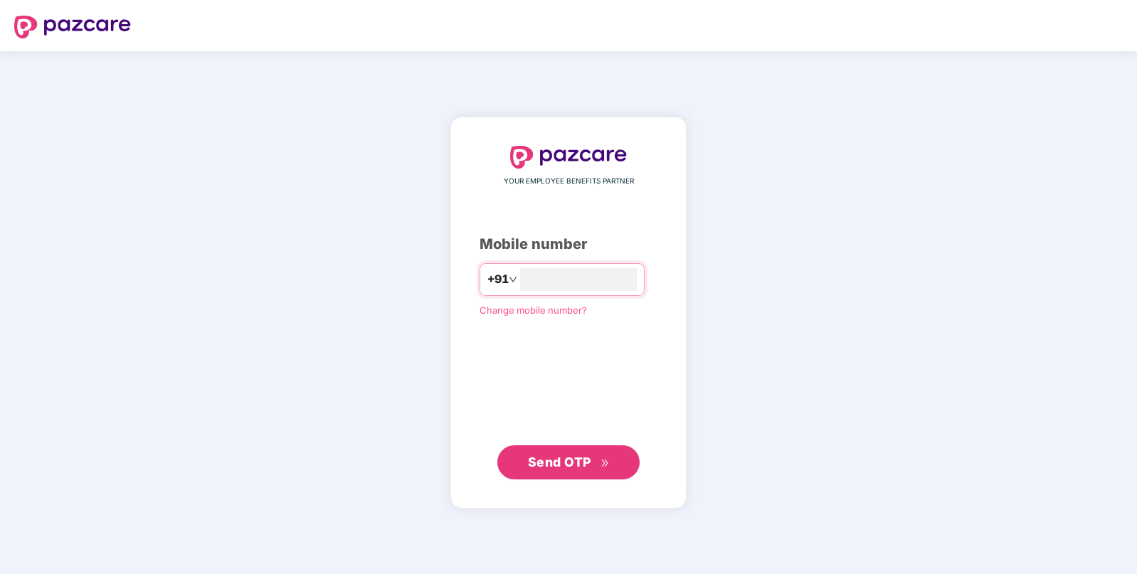  What do you see at coordinates (533, 310) in the screenshot?
I see `span: Change mobile number?` at bounding box center [533, 310].